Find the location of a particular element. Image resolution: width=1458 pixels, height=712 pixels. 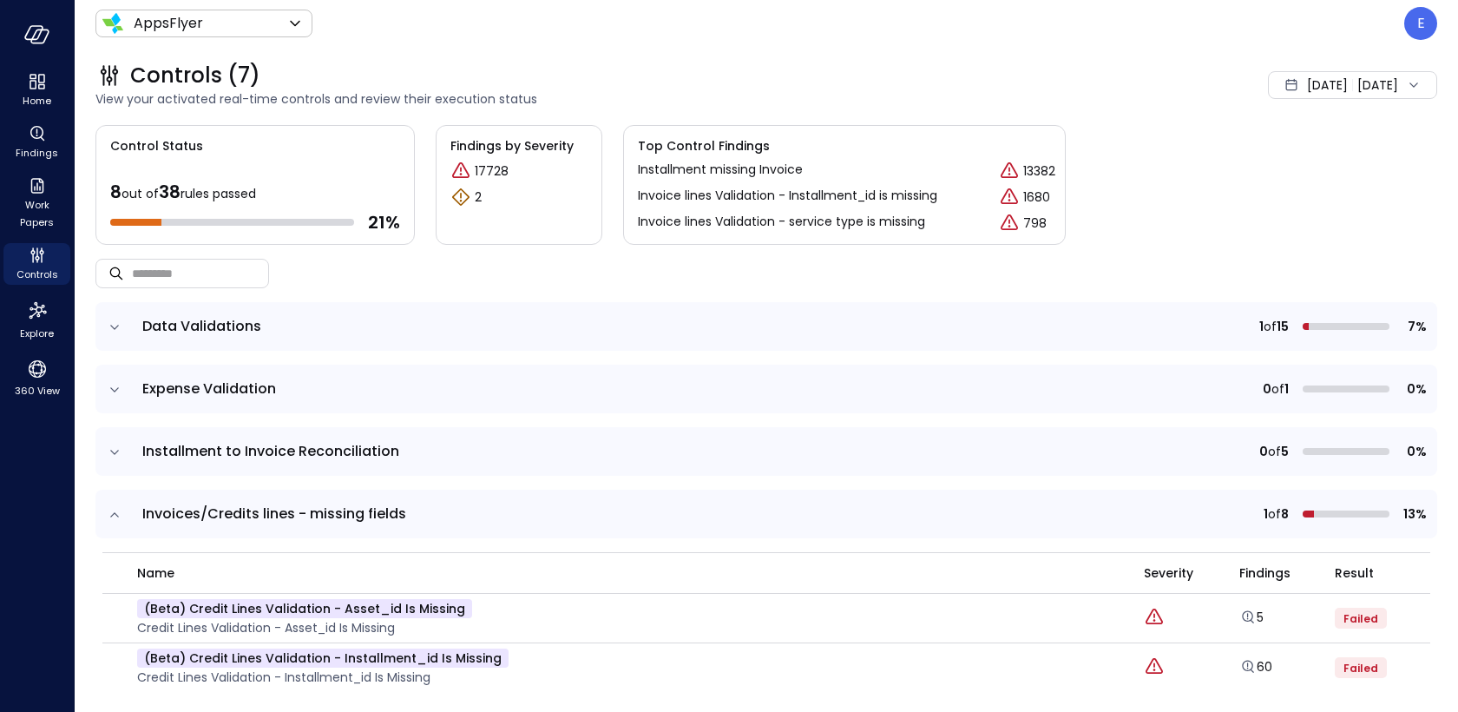

span: Data Validations is located at coordinates (201, 326).